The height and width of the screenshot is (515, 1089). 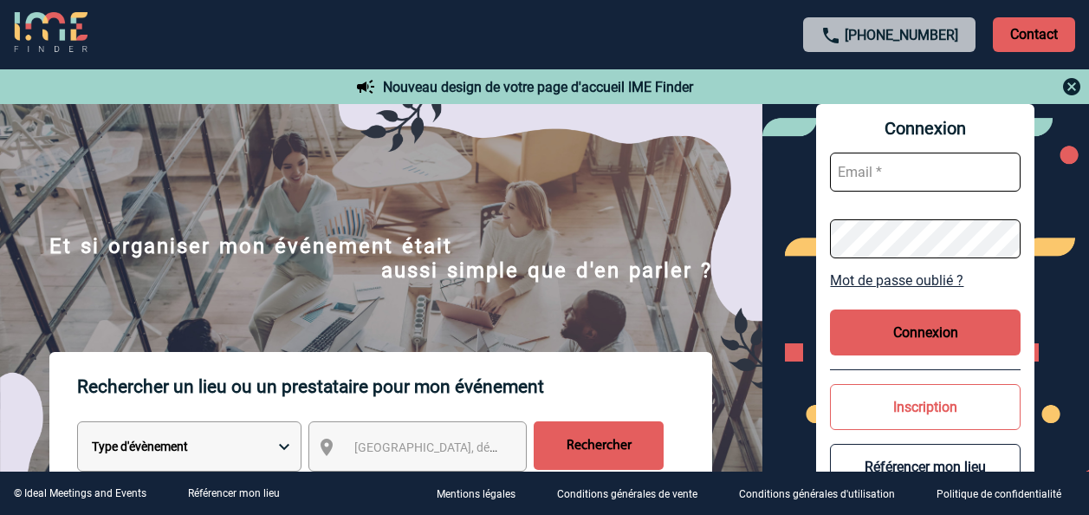 What do you see at coordinates (234, 493) in the screenshot?
I see `a: Référencer mon lieu` at bounding box center [234, 493].